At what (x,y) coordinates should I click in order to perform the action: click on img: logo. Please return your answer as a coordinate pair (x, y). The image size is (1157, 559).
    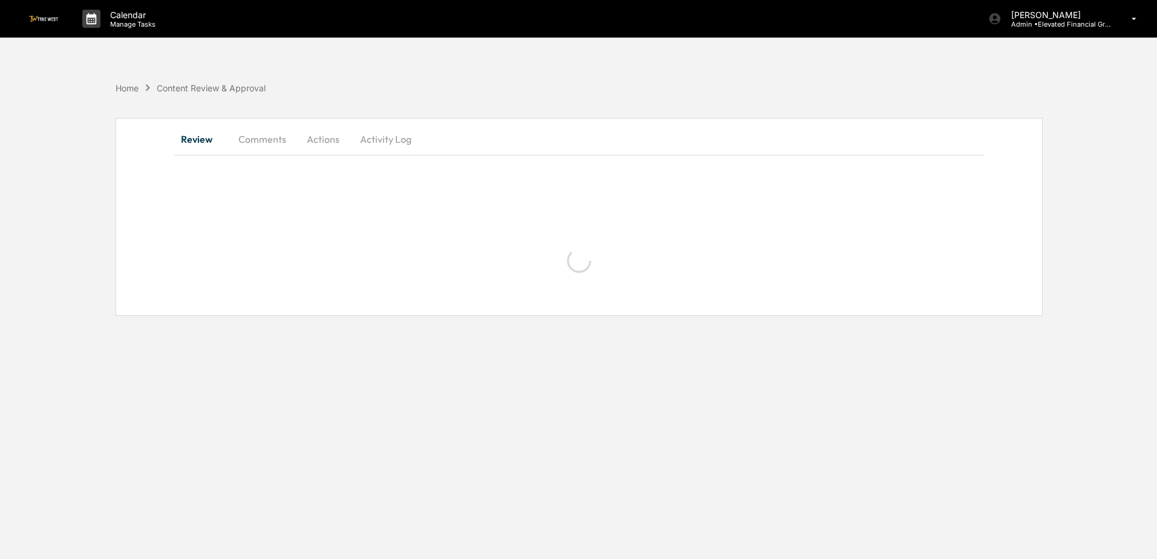
    Looking at the image, I should click on (44, 18).